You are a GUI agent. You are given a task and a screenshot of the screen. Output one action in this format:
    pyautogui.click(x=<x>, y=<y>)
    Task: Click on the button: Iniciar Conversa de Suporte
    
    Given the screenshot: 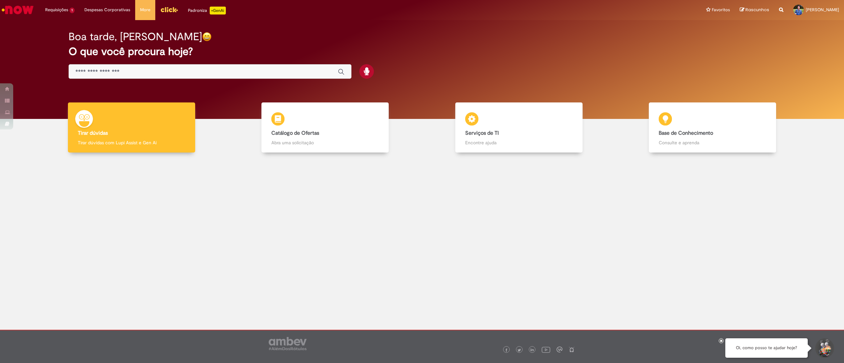 What is the action you would take?
    pyautogui.click(x=824, y=348)
    